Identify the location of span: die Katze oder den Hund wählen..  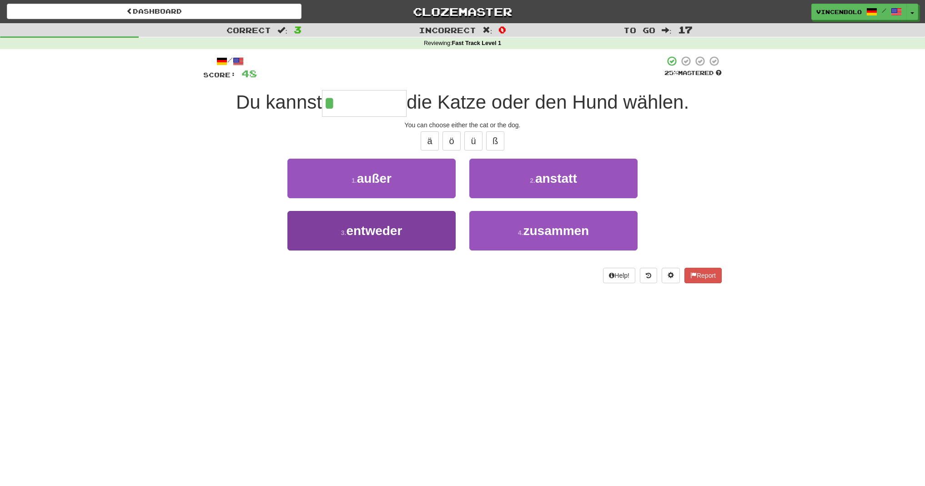
(547, 102).